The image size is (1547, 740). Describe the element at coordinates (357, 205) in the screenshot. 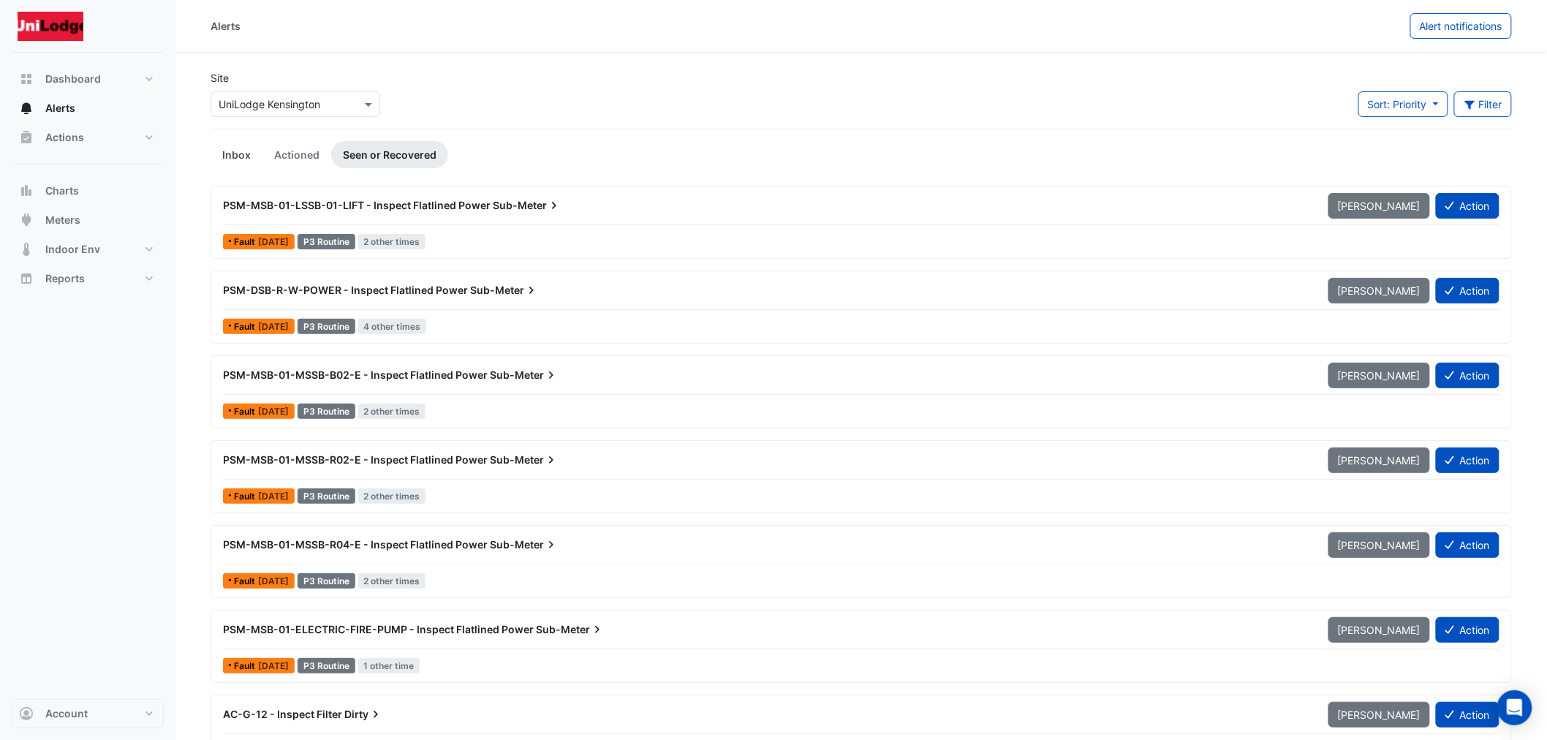

I see `span: PSM-MSB-01-LSSB-01-LIFT - Inspect Flatlined Power` at that location.